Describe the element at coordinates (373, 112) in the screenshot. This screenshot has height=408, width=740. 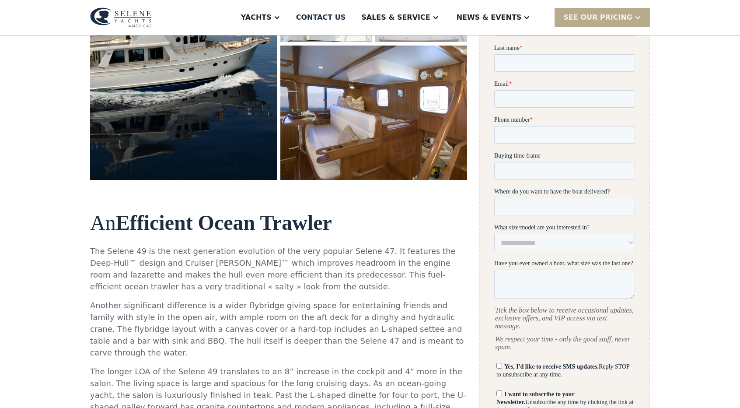
I see `img: 50 foot motor yacht` at that location.